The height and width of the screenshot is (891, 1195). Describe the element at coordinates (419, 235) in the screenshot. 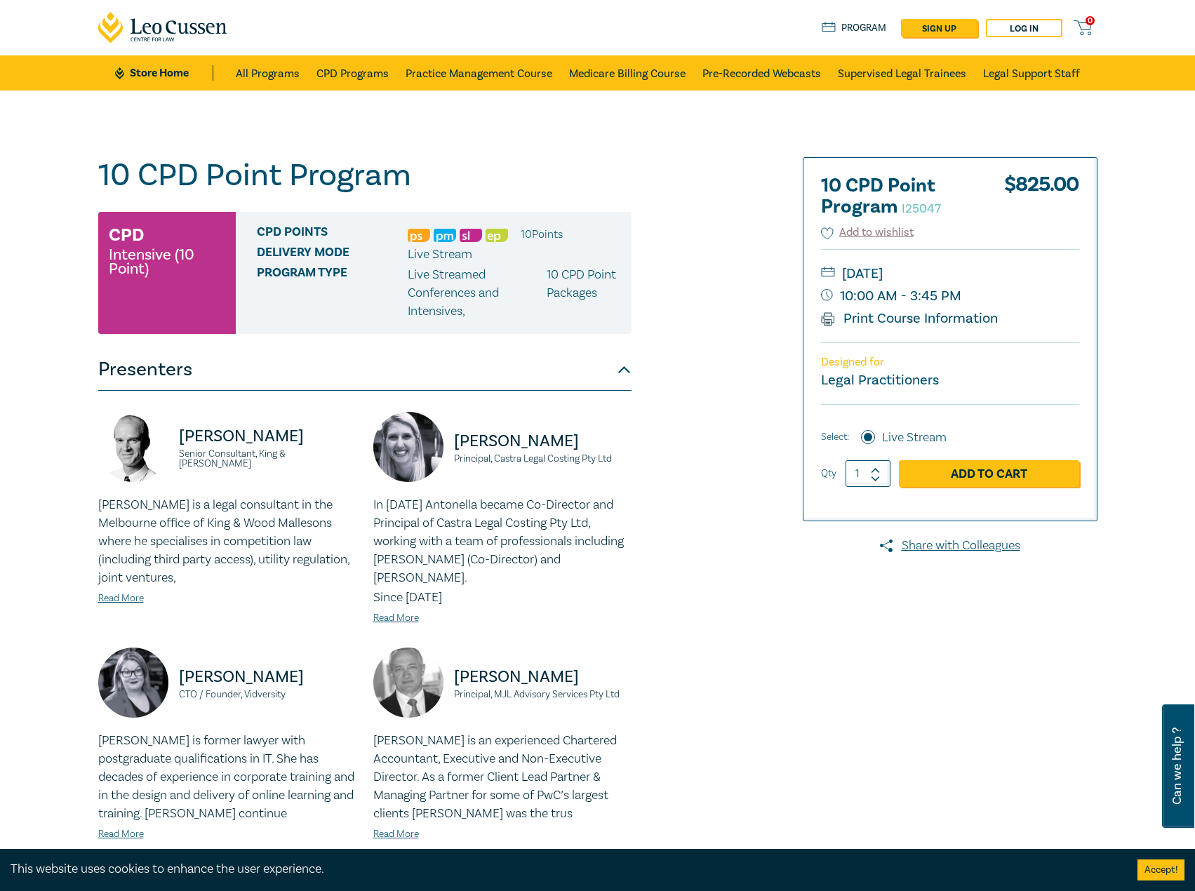

I see `img: Professional Skills` at that location.